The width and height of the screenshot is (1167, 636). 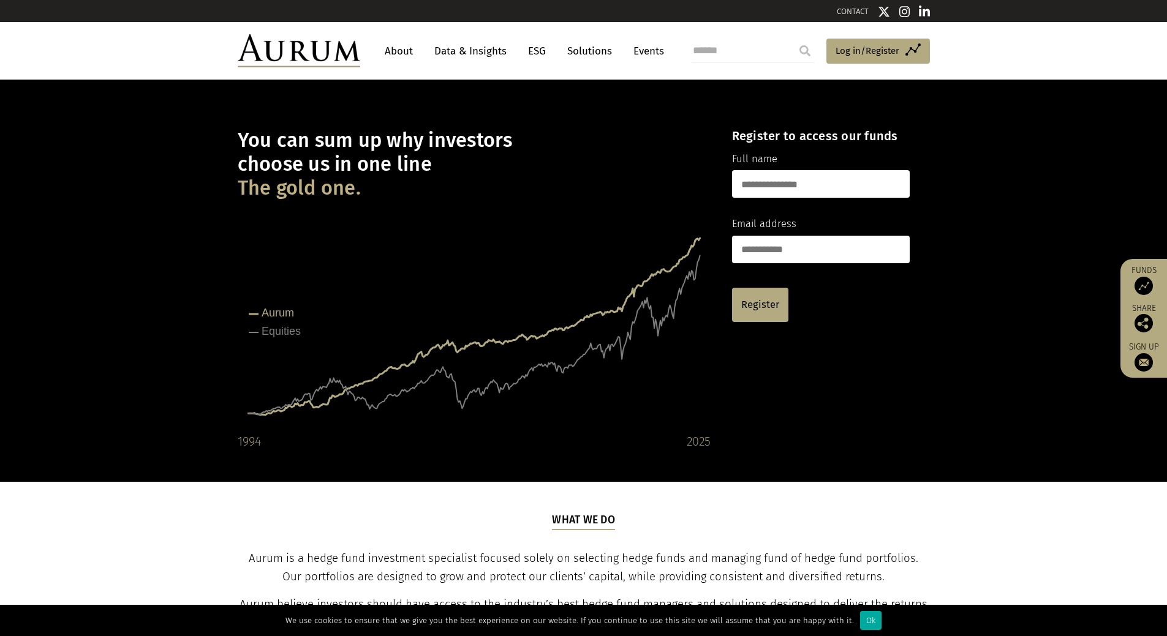 What do you see at coordinates (474, 164) in the screenshot?
I see `h1: You can sum up why investors choose us in one line` at bounding box center [474, 164].